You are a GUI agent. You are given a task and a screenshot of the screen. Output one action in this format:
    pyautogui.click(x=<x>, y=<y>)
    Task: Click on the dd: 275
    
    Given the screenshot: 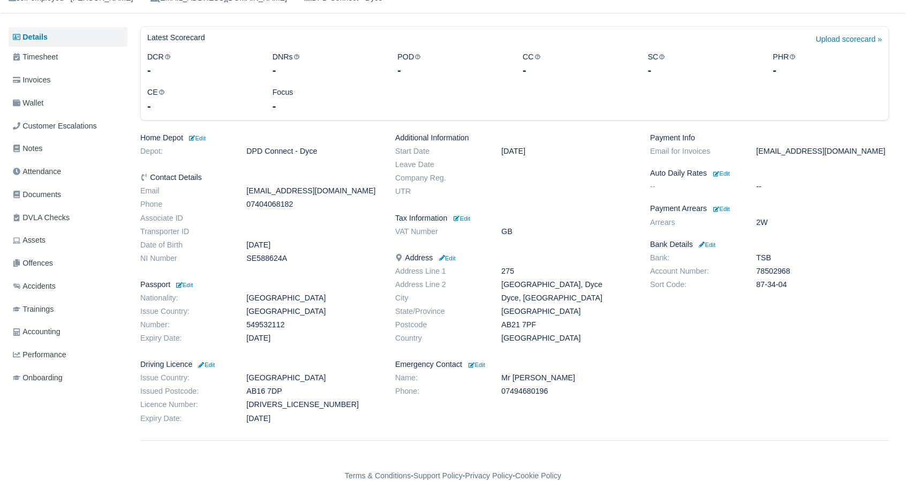 What is the action you would take?
    pyautogui.click(x=567, y=271)
    